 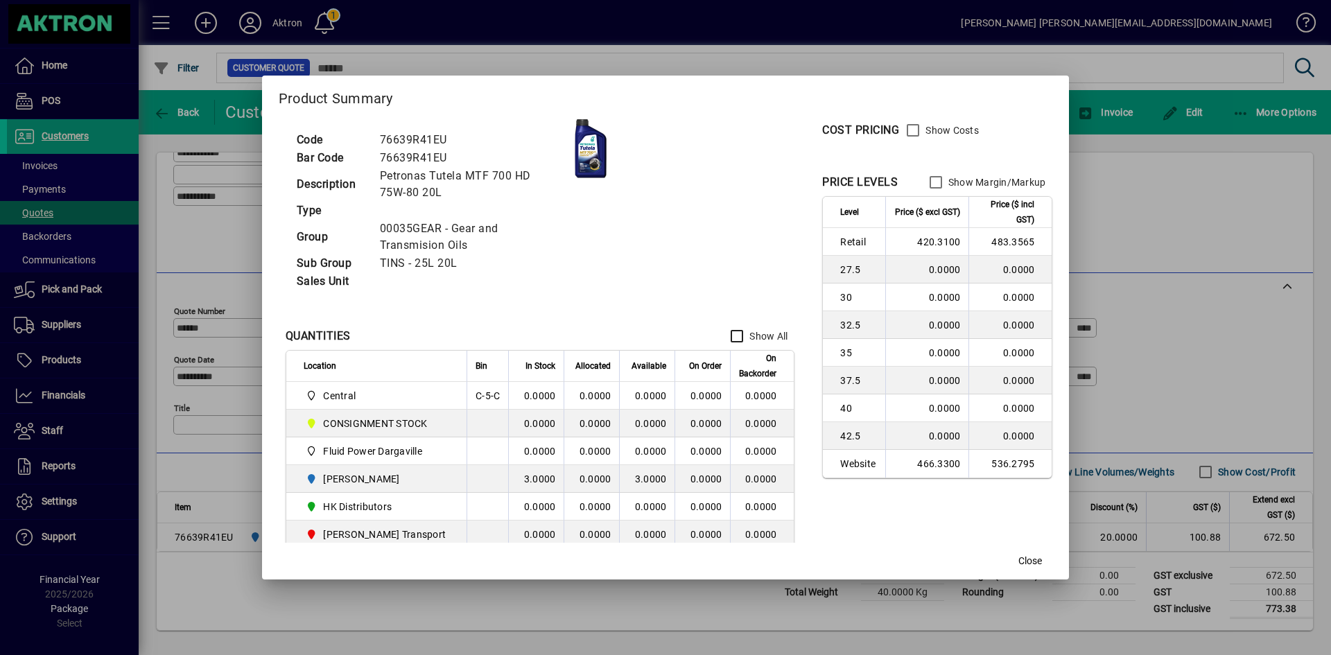 What do you see at coordinates (331, 184) in the screenshot?
I see `td: Description` at bounding box center [331, 184].